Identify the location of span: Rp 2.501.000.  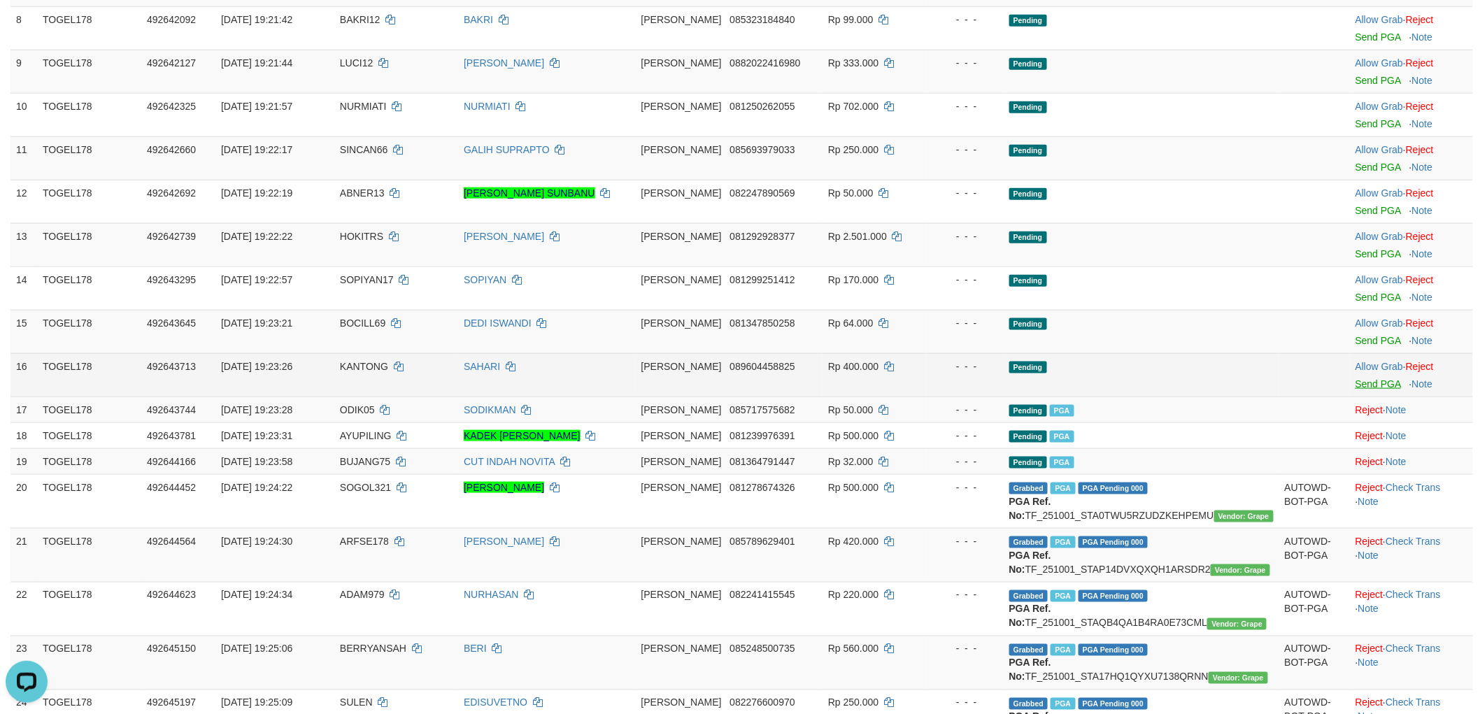
(858, 236).